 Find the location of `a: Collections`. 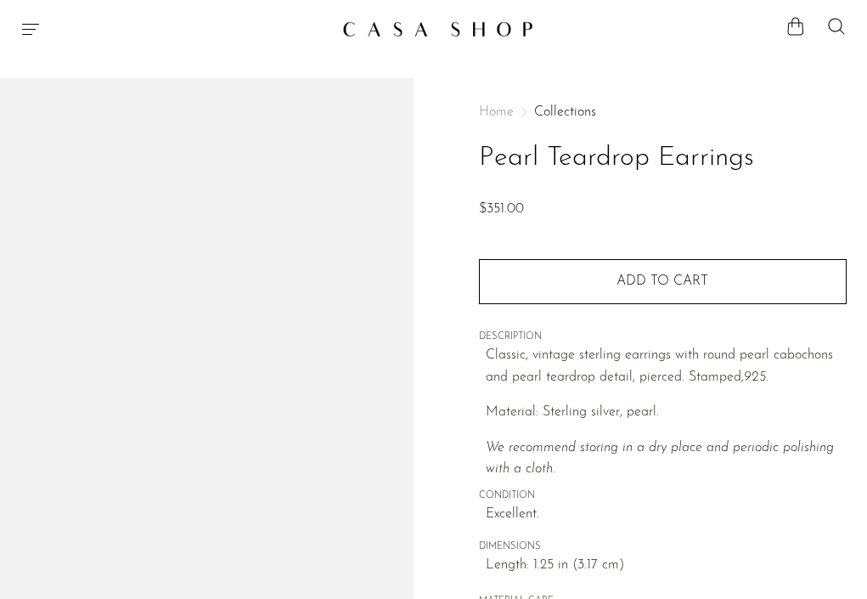

a: Collections is located at coordinates (565, 112).